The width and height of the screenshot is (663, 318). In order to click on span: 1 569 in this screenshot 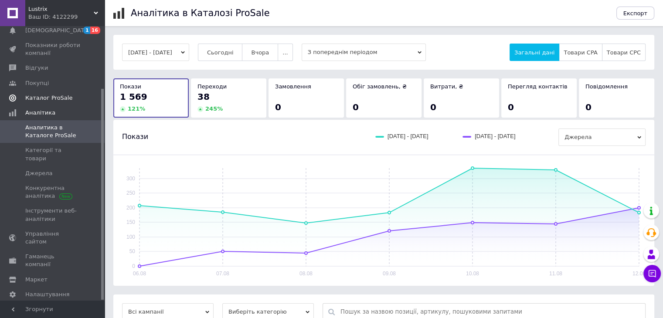, I will do `click(133, 97)`.